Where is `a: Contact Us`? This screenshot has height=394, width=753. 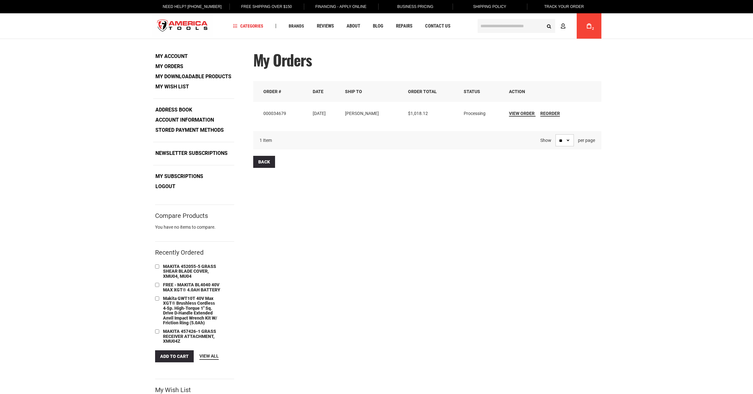 a: Contact Us is located at coordinates (438, 26).